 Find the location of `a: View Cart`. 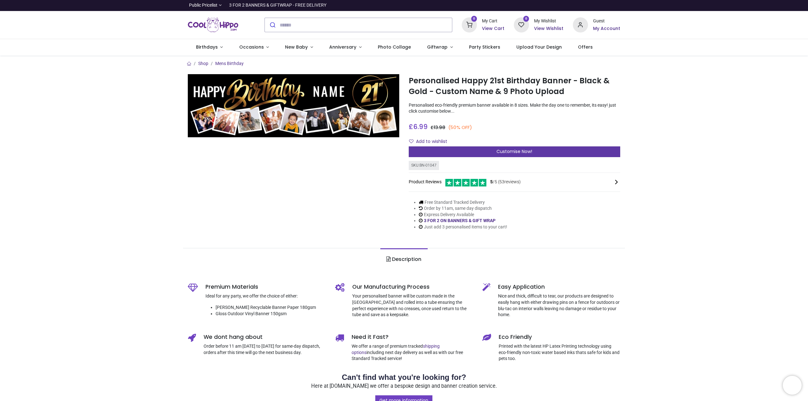

a: View Cart is located at coordinates (493, 29).